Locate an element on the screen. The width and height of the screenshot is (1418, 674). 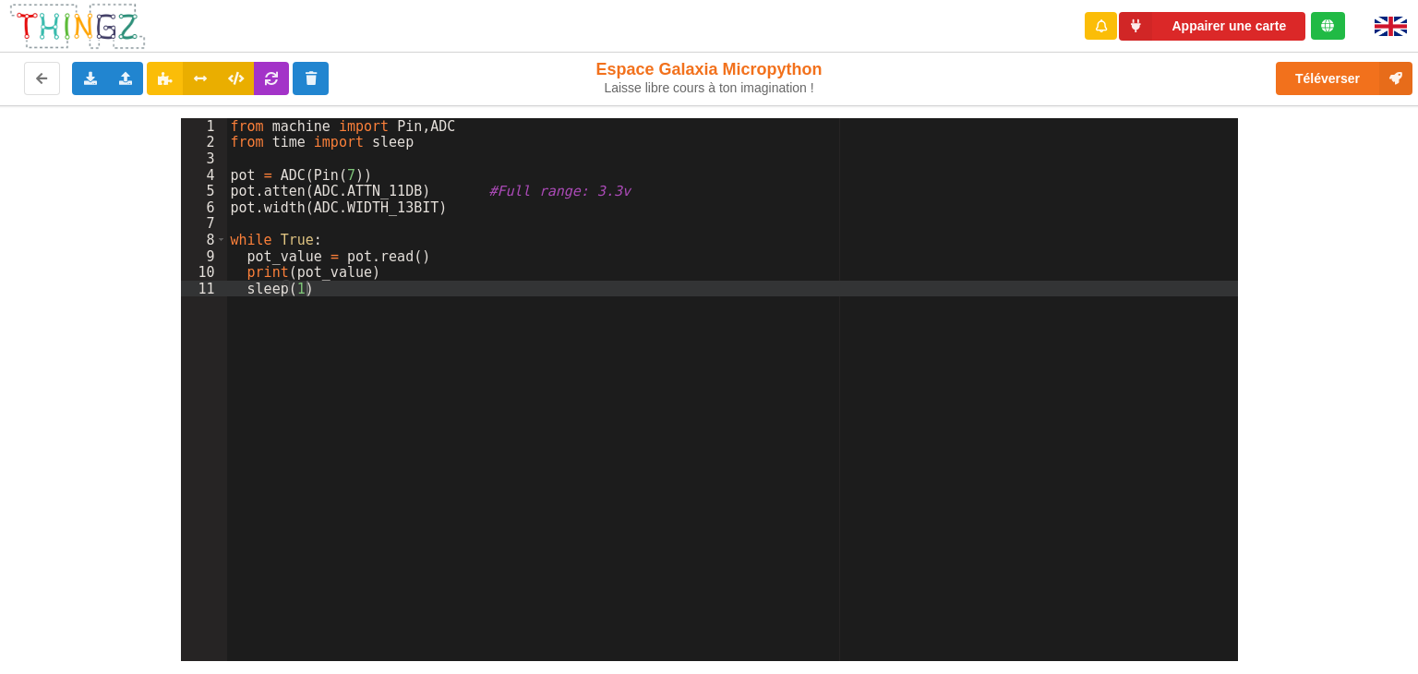
div: 8 is located at coordinates (204, 240).